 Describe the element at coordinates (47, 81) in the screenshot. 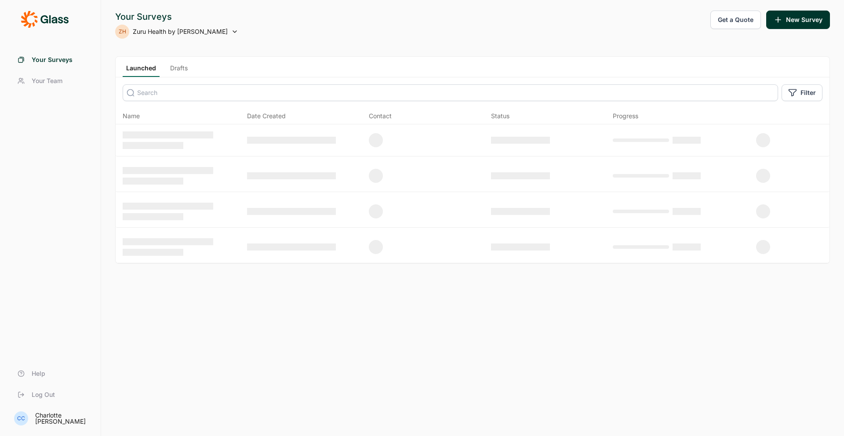

I see `span: Your Team` at that location.